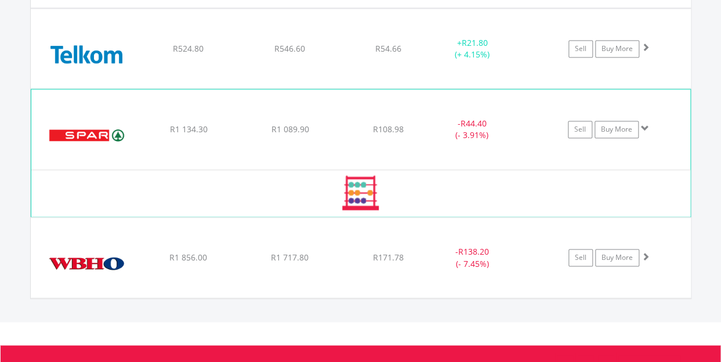 The height and width of the screenshot is (362, 721). I want to click on img: EQU.ZA.WBO.png, so click(86, 263).